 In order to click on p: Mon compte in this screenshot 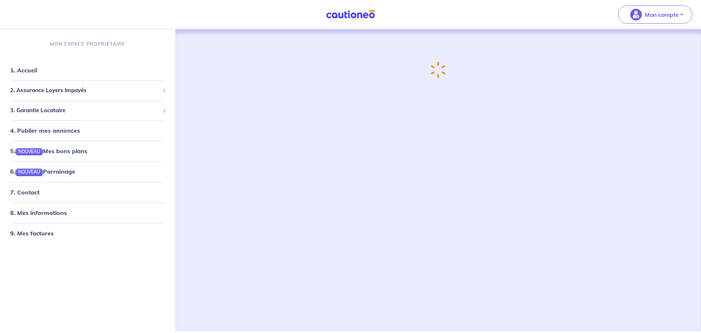, I will do `click(662, 15)`.